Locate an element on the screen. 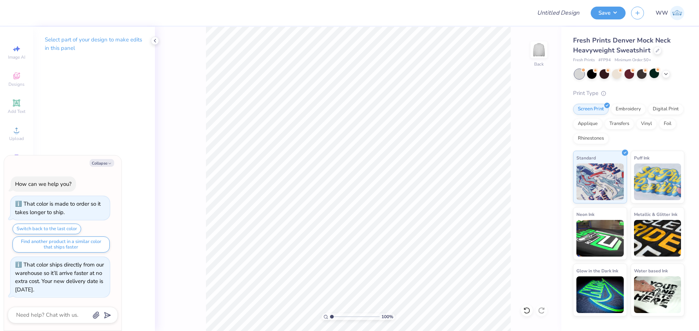 The image size is (699, 331). span: Designs is located at coordinates (17, 84).